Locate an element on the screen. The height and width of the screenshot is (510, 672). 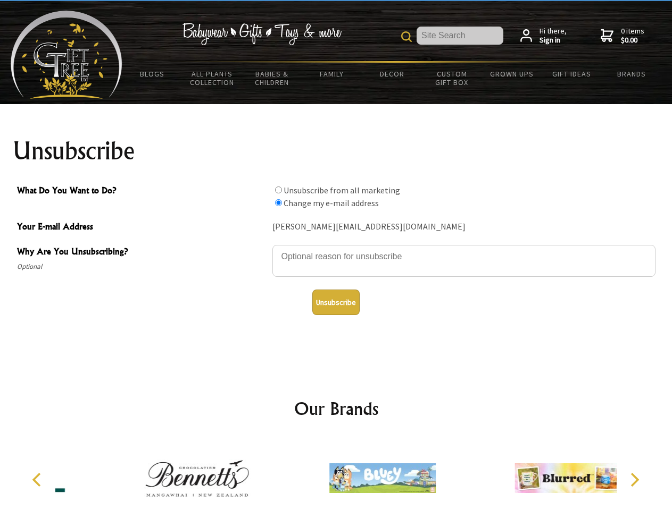
h1: Unsubscribe is located at coordinates (336, 151).